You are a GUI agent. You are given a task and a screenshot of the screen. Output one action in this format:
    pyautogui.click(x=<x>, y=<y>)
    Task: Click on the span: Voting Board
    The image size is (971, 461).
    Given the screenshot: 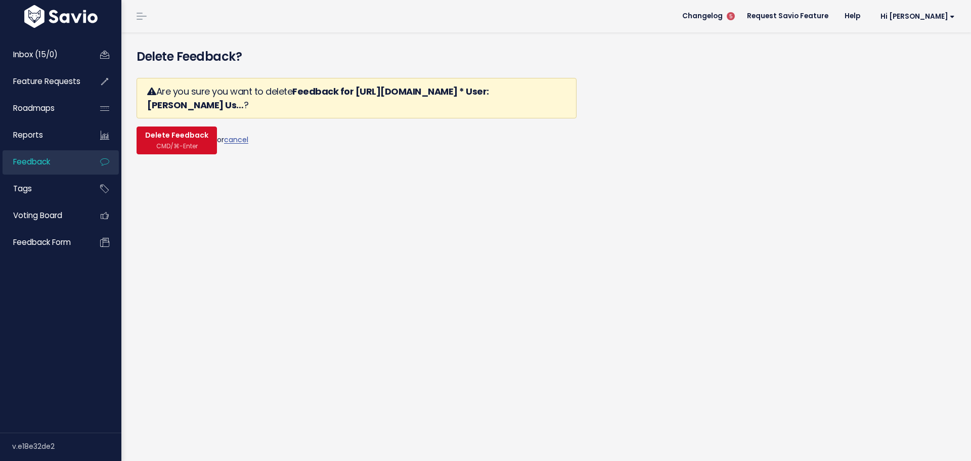 What is the action you would take?
    pyautogui.click(x=37, y=215)
    